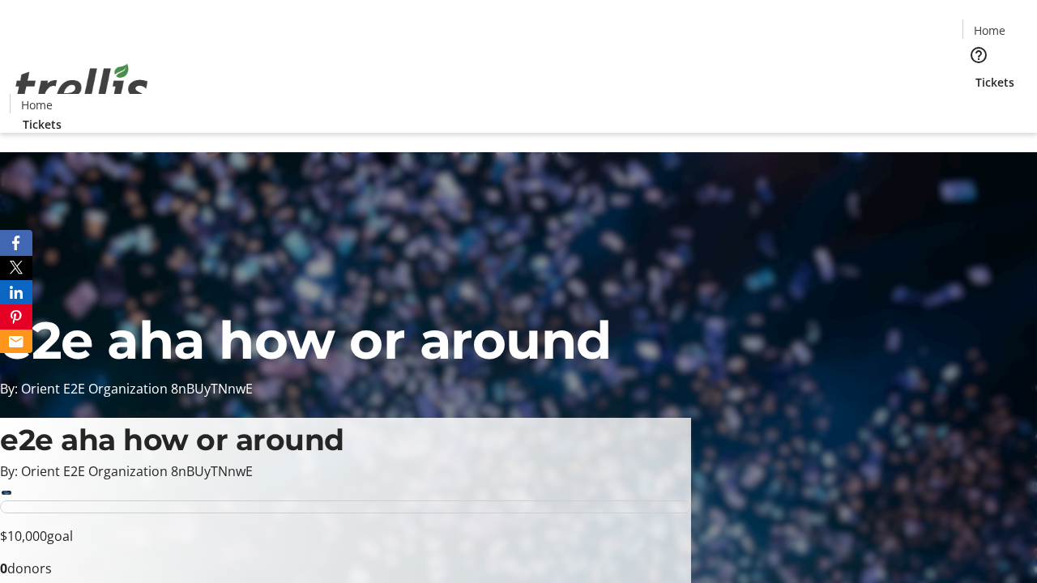  I want to click on img: Orient E2E Organization 8nBUyTNnwE's Logo, so click(82, 87).